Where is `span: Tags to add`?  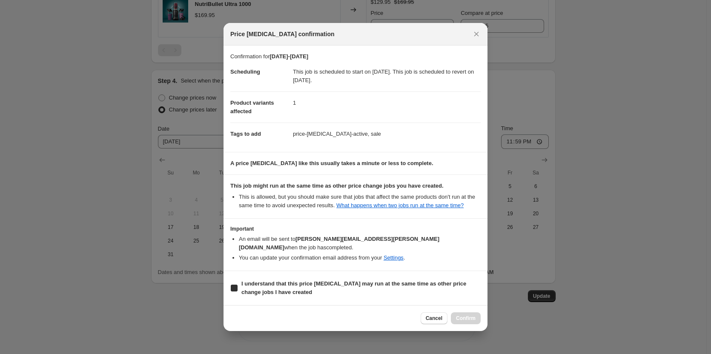 span: Tags to add is located at coordinates (246, 134).